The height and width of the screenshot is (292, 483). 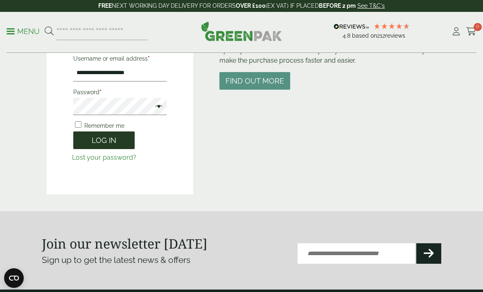 I want to click on a: 0, so click(x=471, y=31).